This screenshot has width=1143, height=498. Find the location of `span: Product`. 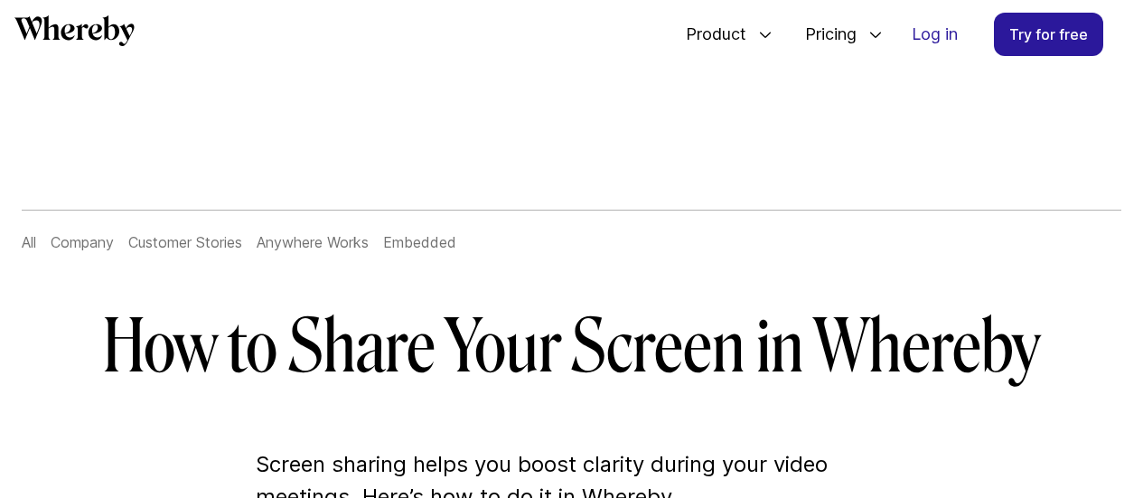

span: Product is located at coordinates (709, 34).